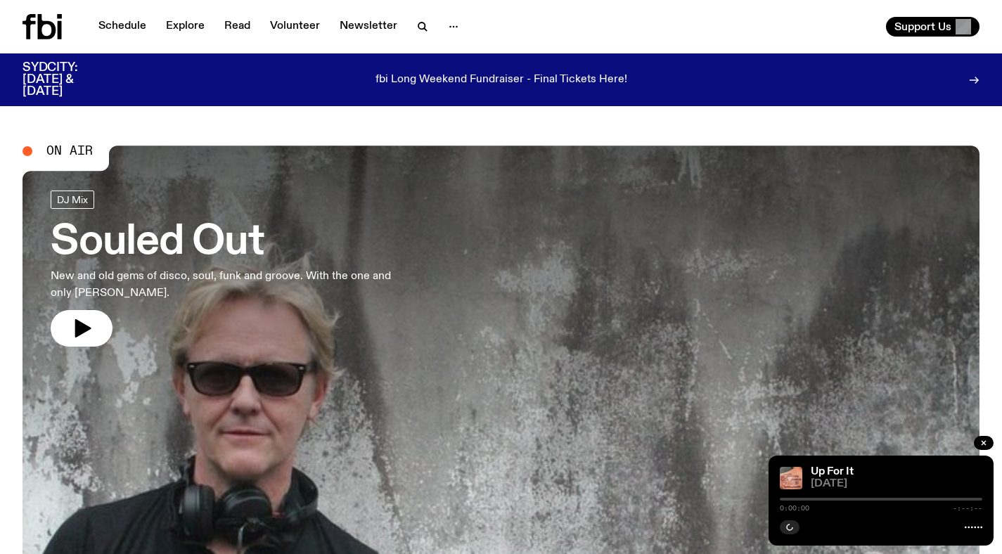 This screenshot has height=554, width=1002. What do you see at coordinates (369, 27) in the screenshot?
I see `a: Newsletter` at bounding box center [369, 27].